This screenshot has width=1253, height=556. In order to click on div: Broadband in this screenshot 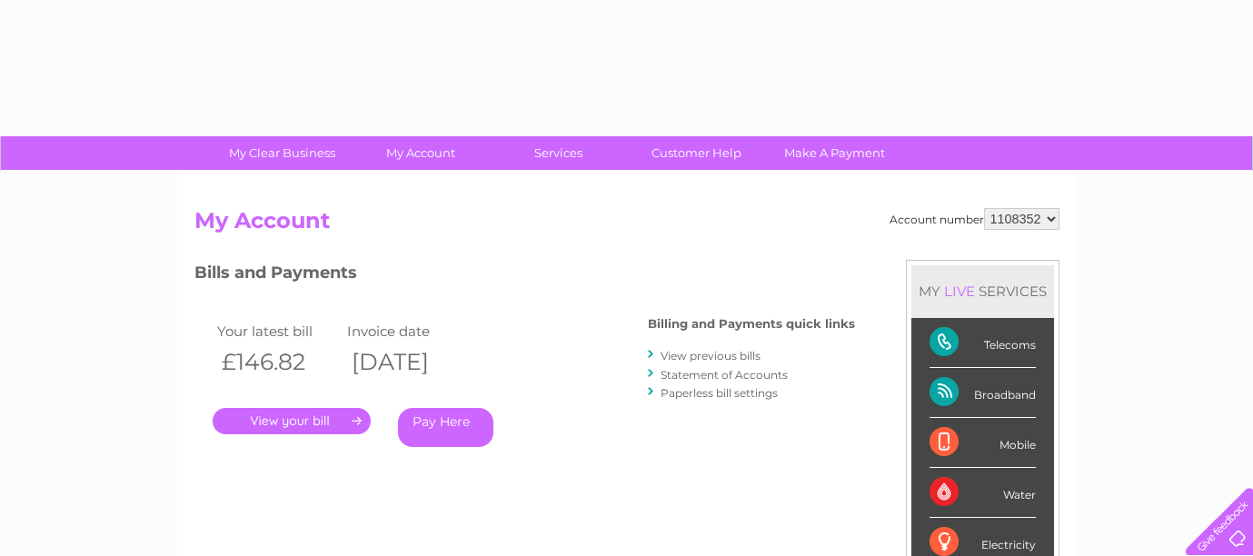, I will do `click(982, 393)`.